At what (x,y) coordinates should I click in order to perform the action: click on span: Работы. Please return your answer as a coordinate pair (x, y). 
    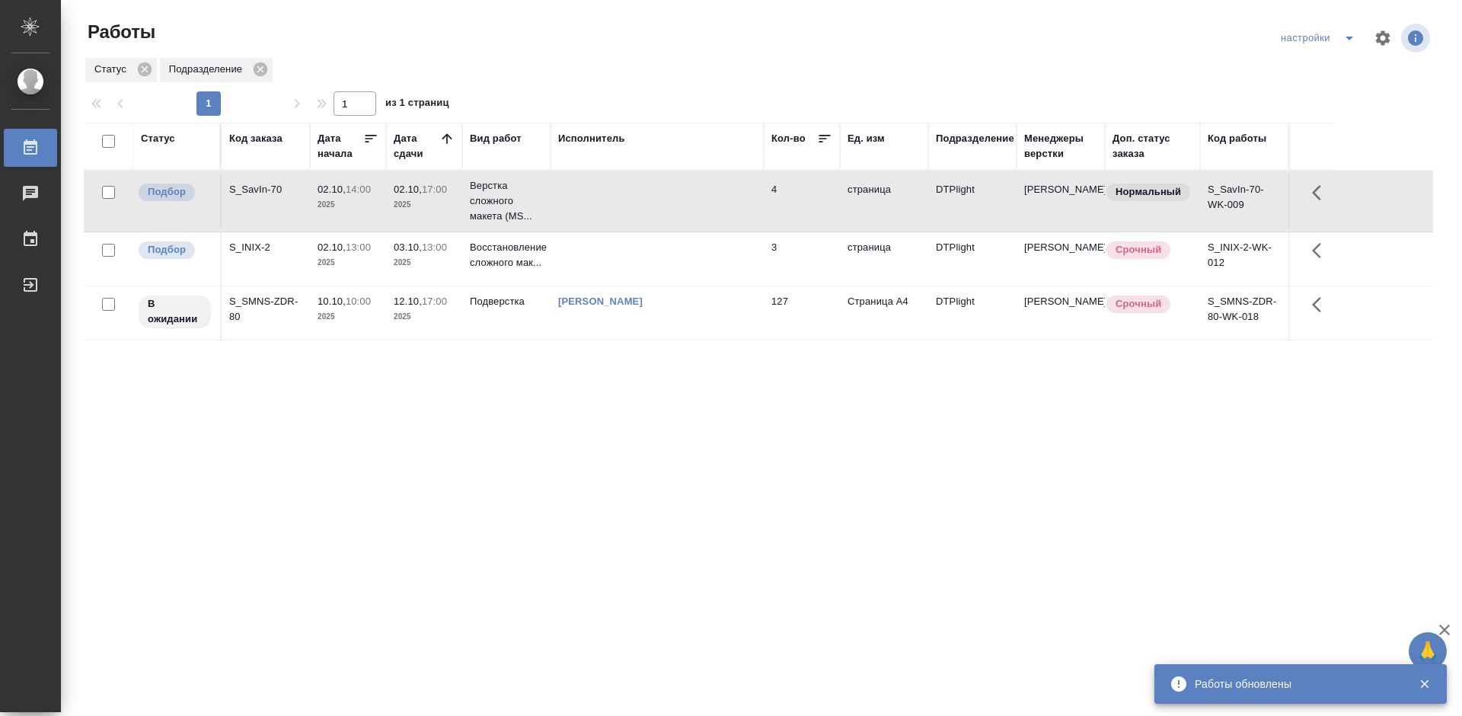
    Looking at the image, I should click on (120, 32).